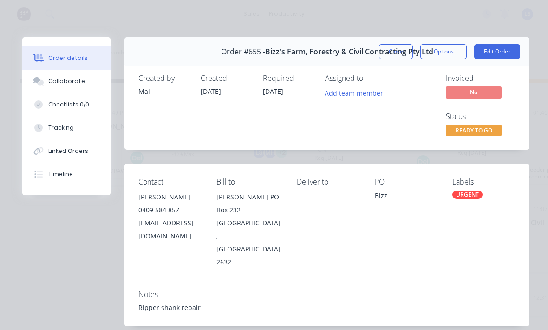 This screenshot has height=330, width=548. What do you see at coordinates (396, 52) in the screenshot?
I see `button: Close` at bounding box center [396, 52].